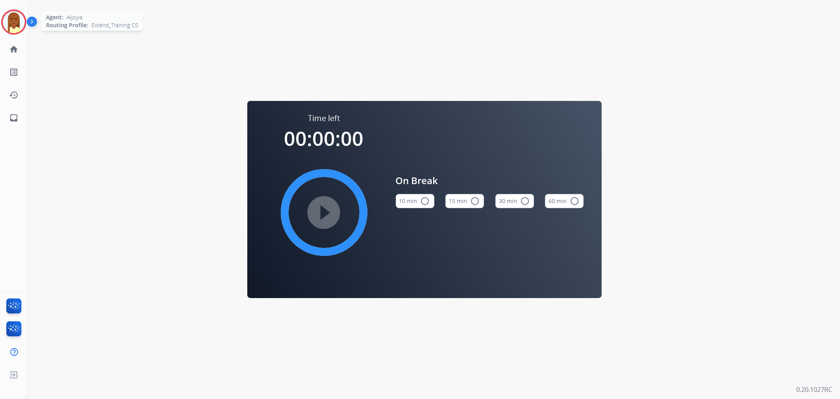  I want to click on p: 0.20.1027RC, so click(814, 389).